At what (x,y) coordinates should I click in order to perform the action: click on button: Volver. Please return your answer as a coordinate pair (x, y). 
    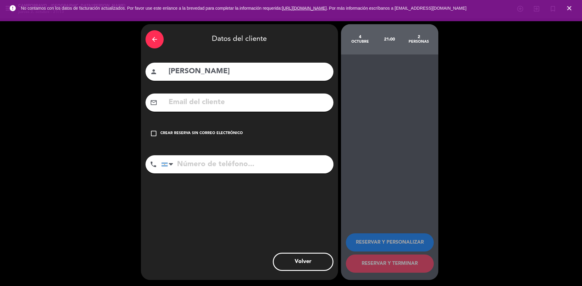
    Looking at the image, I should click on (303, 262).